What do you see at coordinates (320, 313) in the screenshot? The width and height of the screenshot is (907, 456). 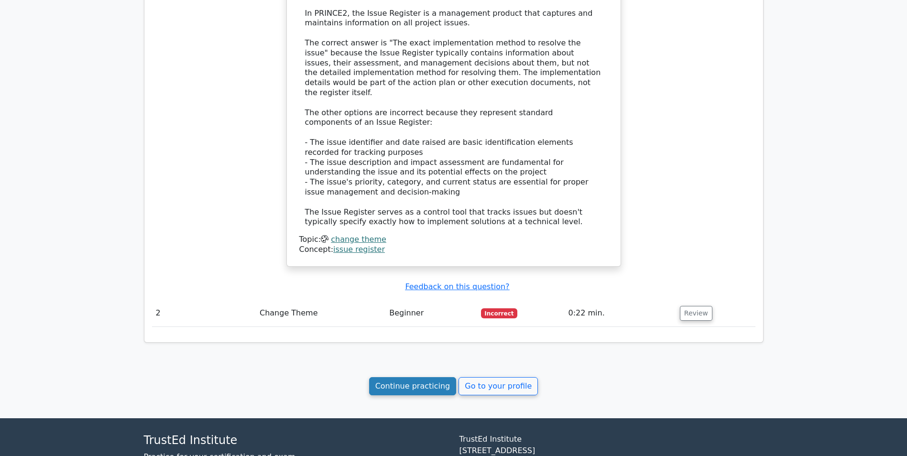 I see `td: Change Theme` at bounding box center [320, 313].